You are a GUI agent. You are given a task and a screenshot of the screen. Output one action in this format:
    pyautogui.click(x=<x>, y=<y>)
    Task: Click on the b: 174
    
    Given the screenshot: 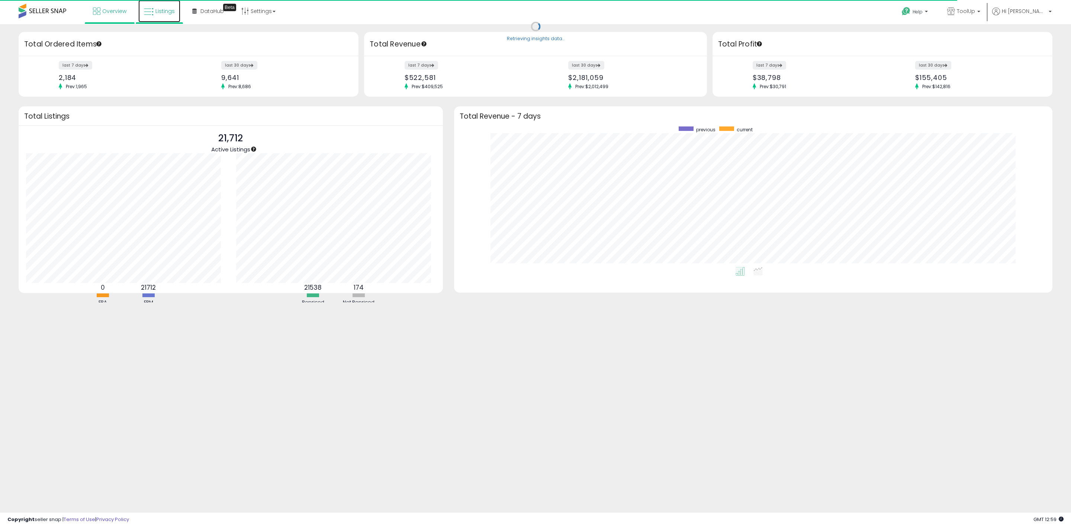 What is the action you would take?
    pyautogui.click(x=359, y=288)
    